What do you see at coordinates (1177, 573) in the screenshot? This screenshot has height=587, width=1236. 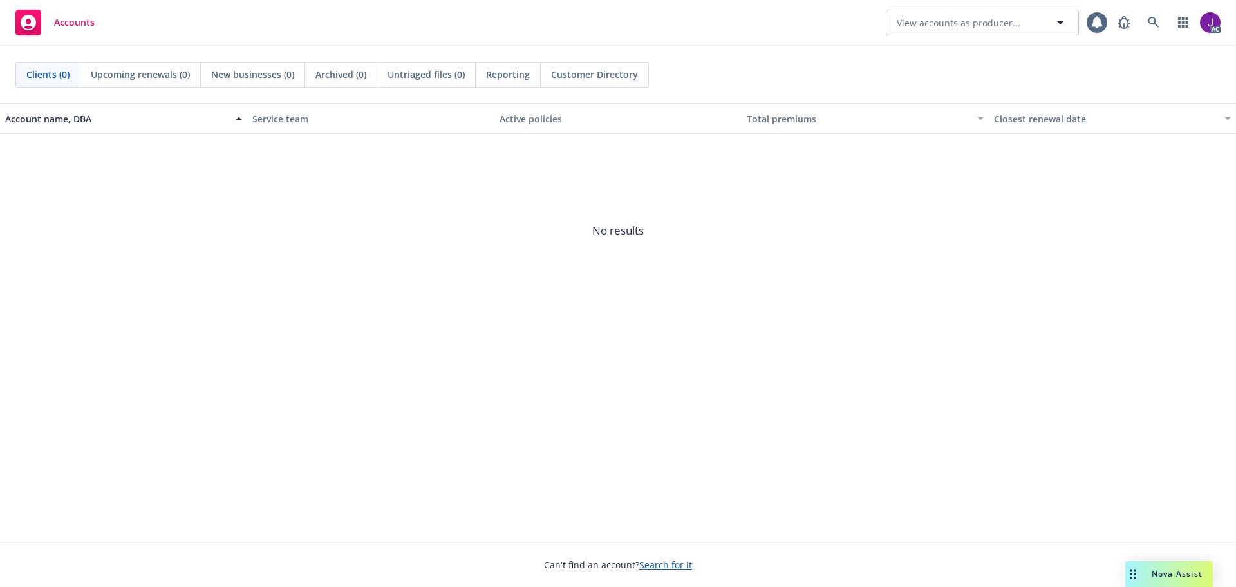 I see `span: Nova Assist` at bounding box center [1177, 573].